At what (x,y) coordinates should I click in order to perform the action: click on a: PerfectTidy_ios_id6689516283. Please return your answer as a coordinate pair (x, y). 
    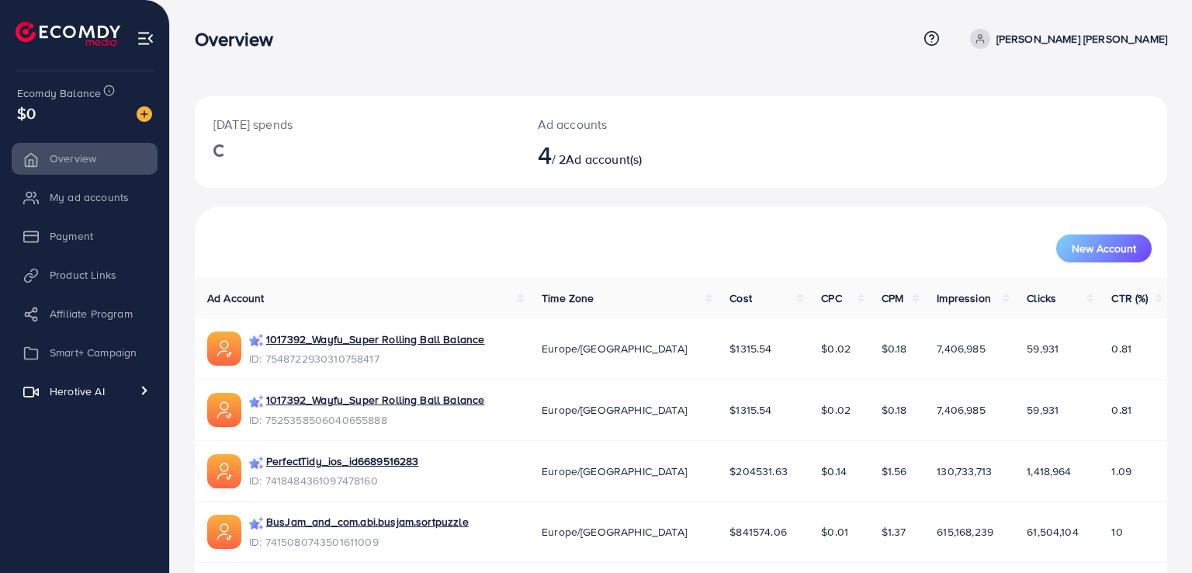
    Looking at the image, I should click on (342, 461).